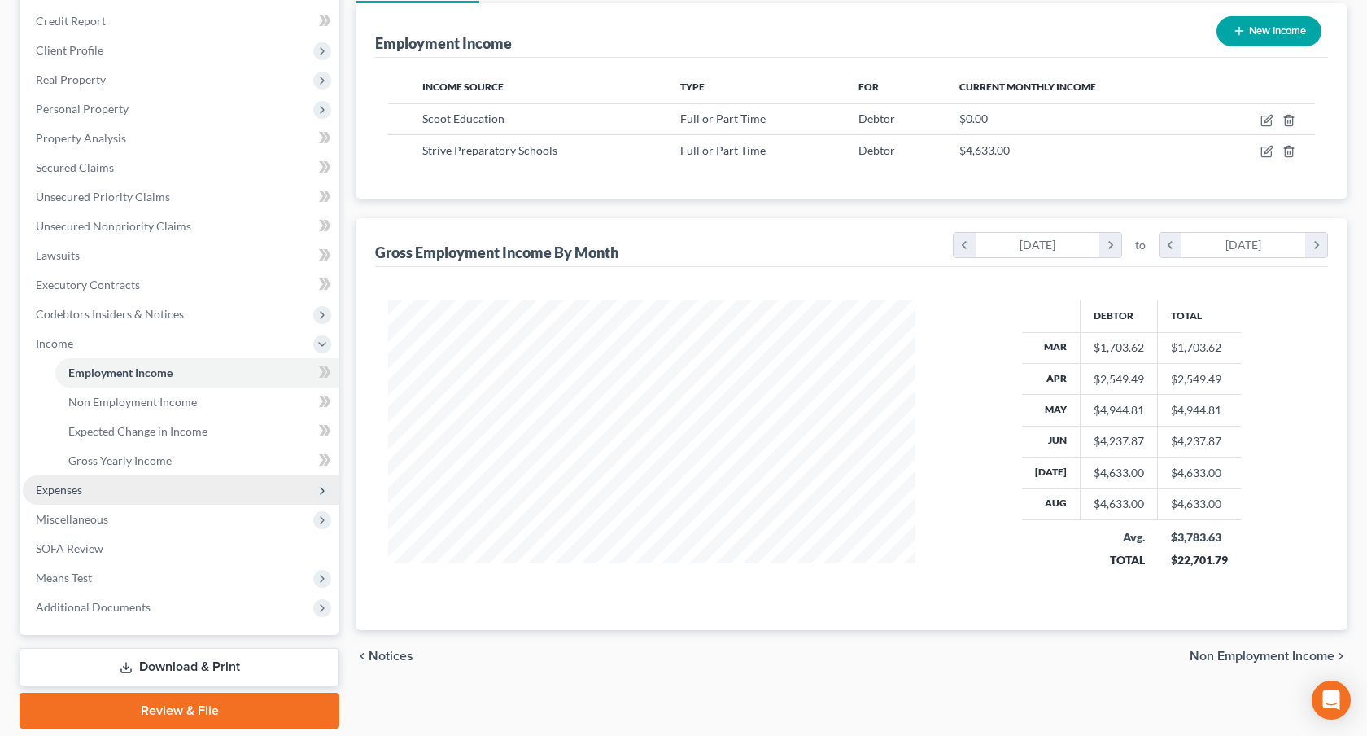 Image resolution: width=1367 pixels, height=736 pixels. I want to click on div: Open Intercom Messenger, so click(1331, 700).